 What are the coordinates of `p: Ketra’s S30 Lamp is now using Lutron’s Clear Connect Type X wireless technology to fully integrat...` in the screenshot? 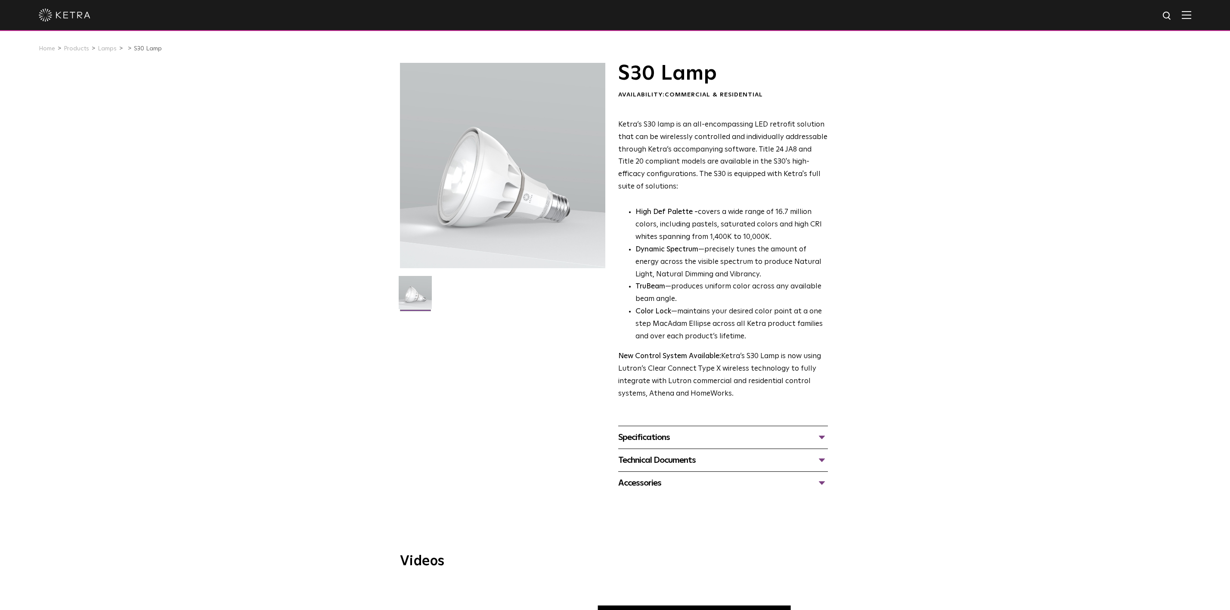 It's located at (723, 375).